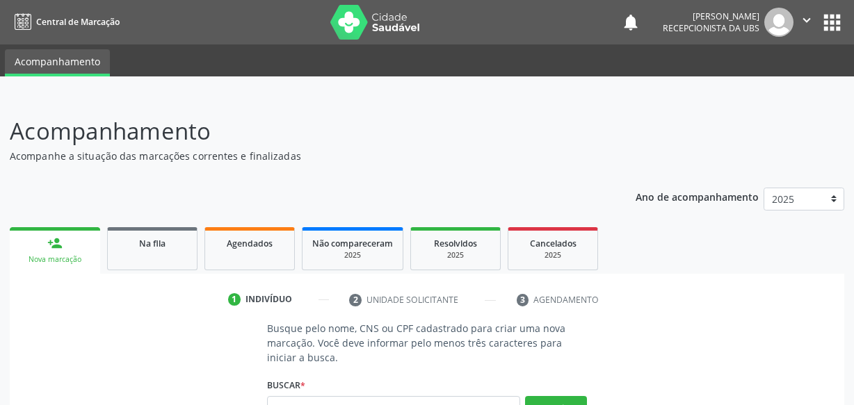 Image resolution: width=854 pixels, height=405 pixels. What do you see at coordinates (78, 22) in the screenshot?
I see `span: Central de Marcação` at bounding box center [78, 22].